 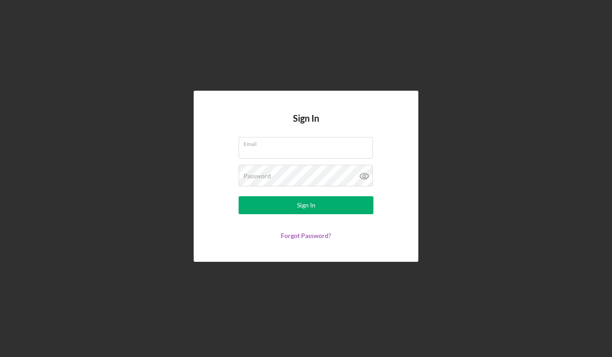 I want to click on div: Sign In, so click(x=306, y=205).